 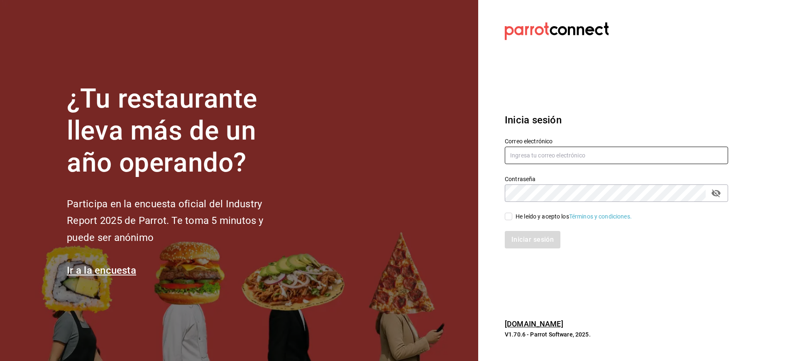 I want to click on input: Ingresa tu correo electrónico, so click(x=616, y=155).